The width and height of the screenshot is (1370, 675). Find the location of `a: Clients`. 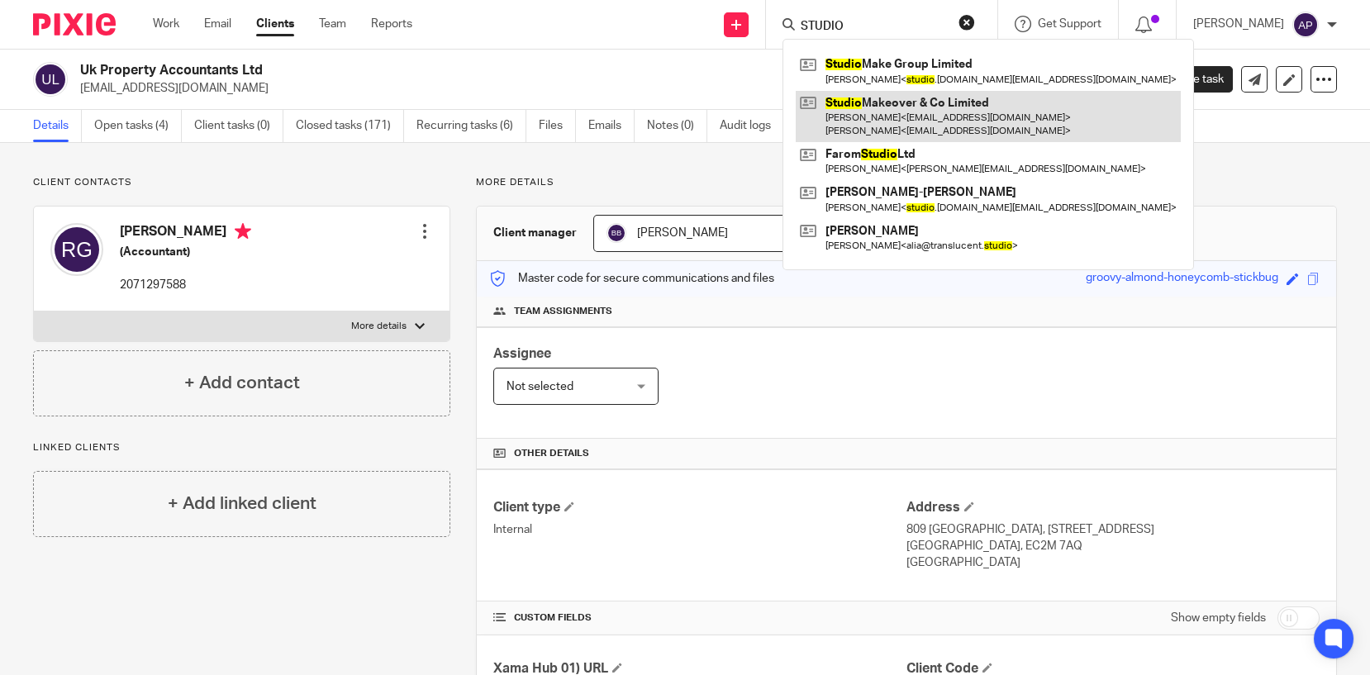

a: Clients is located at coordinates (275, 24).